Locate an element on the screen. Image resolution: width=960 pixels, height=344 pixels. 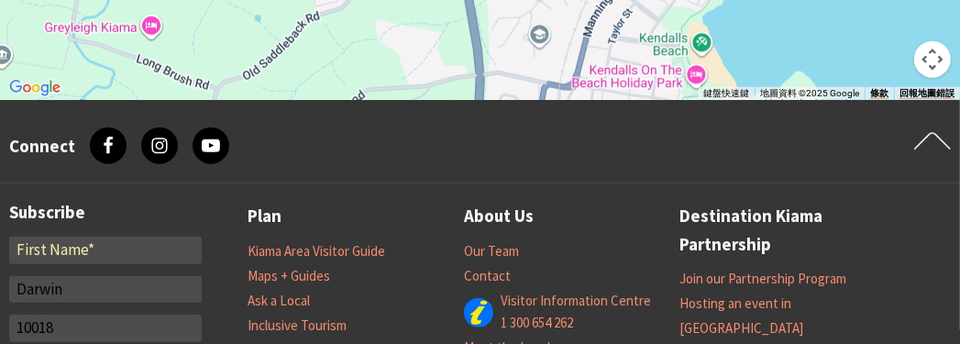
input: Last Name* is located at coordinates (105, 290).